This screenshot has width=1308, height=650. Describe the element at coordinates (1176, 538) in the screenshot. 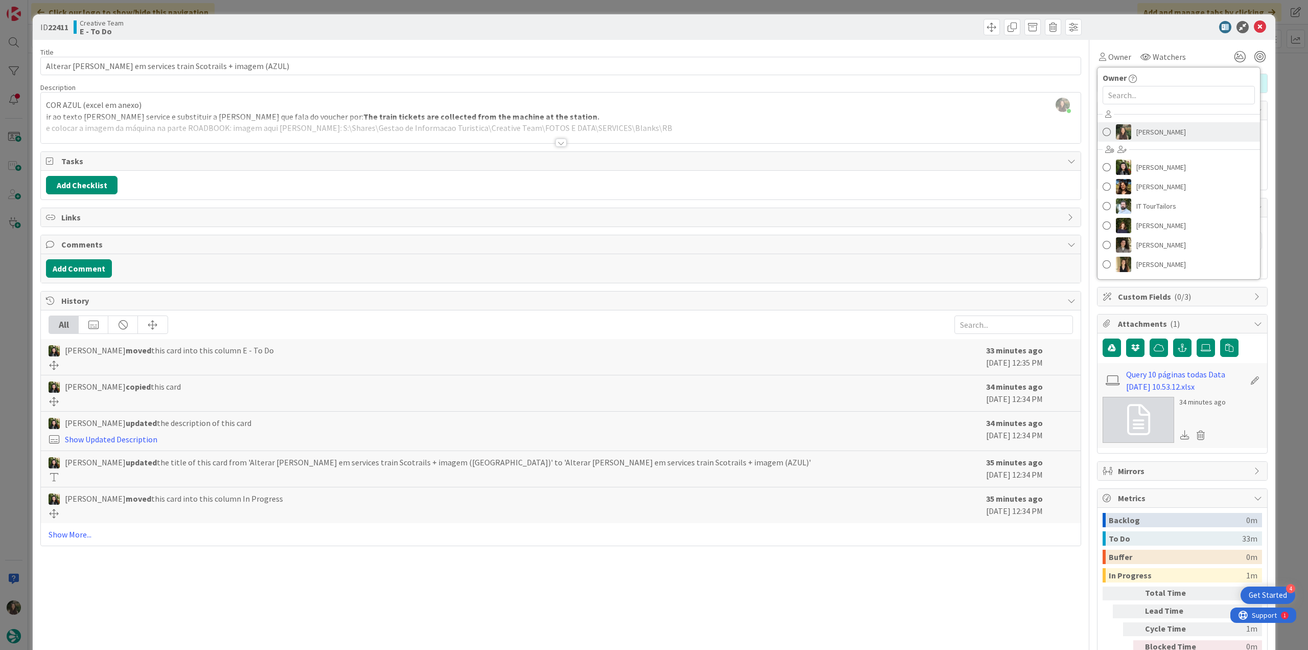

I see `div: To Do` at that location.